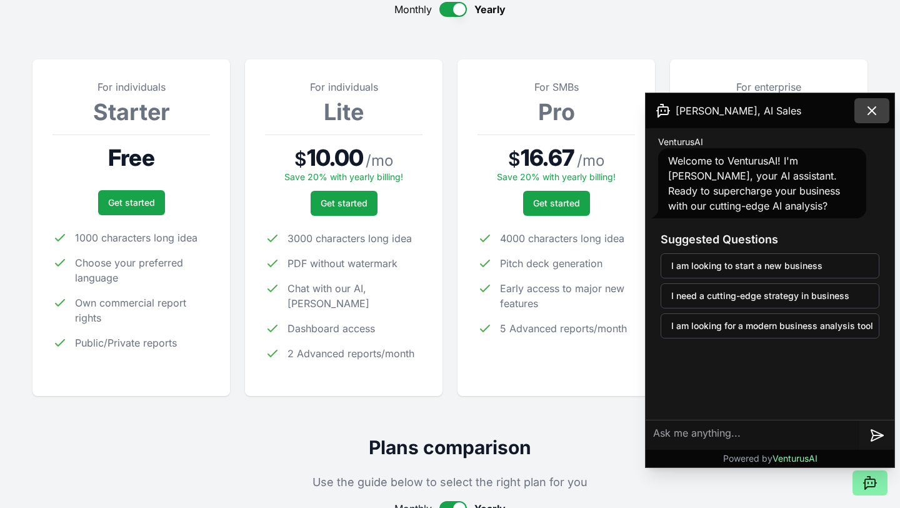  I want to click on span: Yearly, so click(490, 9).